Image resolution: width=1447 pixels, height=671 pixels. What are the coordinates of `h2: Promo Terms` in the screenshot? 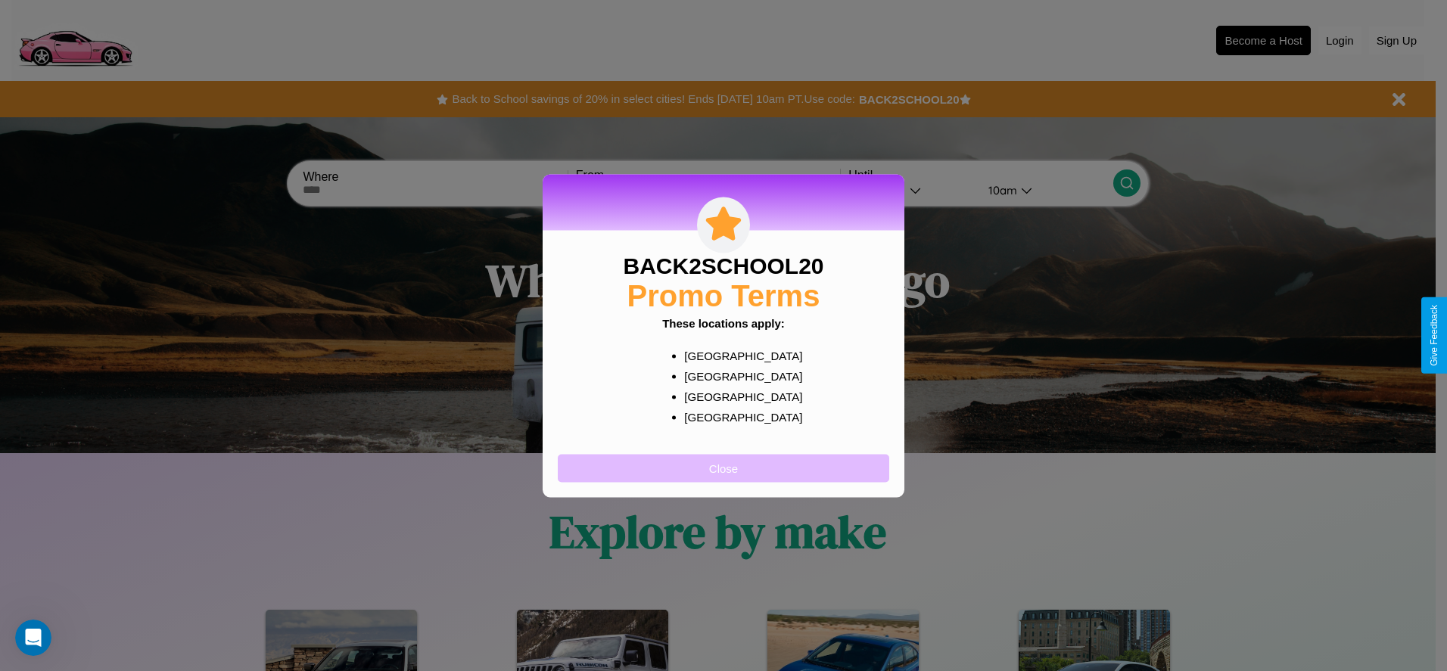 It's located at (723, 295).